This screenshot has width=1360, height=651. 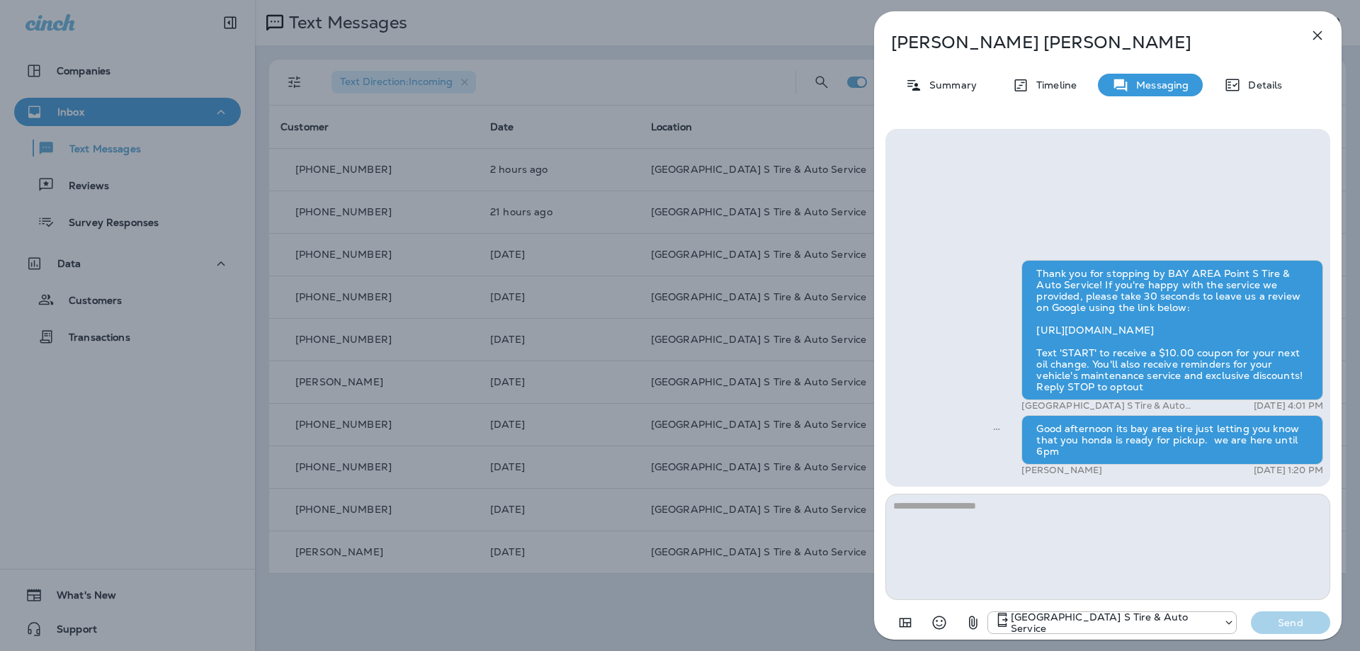 I want to click on p: Messaging, so click(x=1158, y=85).